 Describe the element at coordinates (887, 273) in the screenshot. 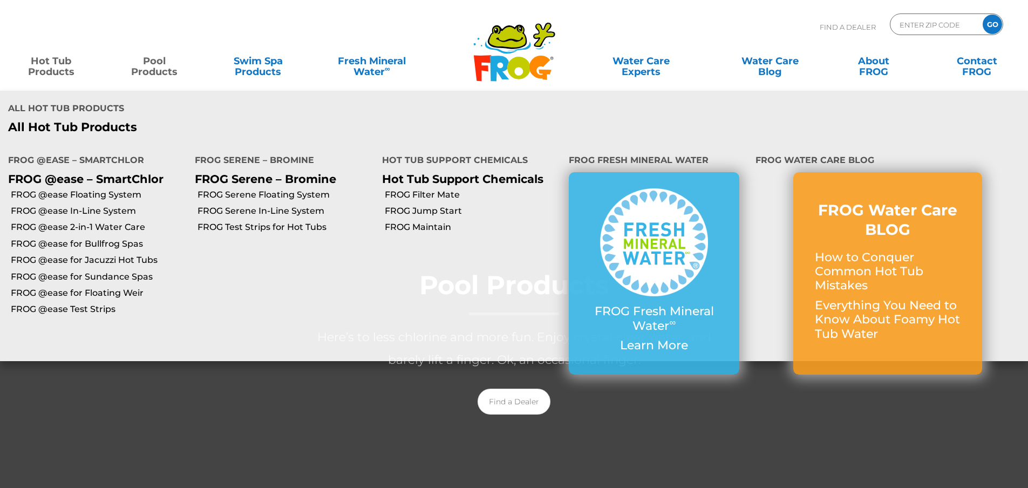

I see `a: FROG Water Care BLOG How to Conquer Common Hot Tub Mistakes Everything You Need to Know About Foa...` at that location.